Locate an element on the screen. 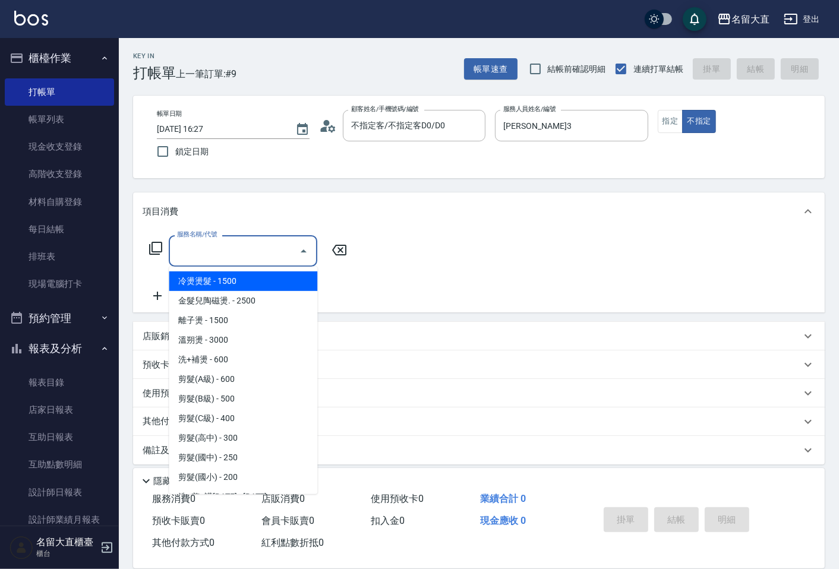 The width and height of the screenshot is (839, 569). a: 現場電腦打卡 is located at coordinates (59, 284).